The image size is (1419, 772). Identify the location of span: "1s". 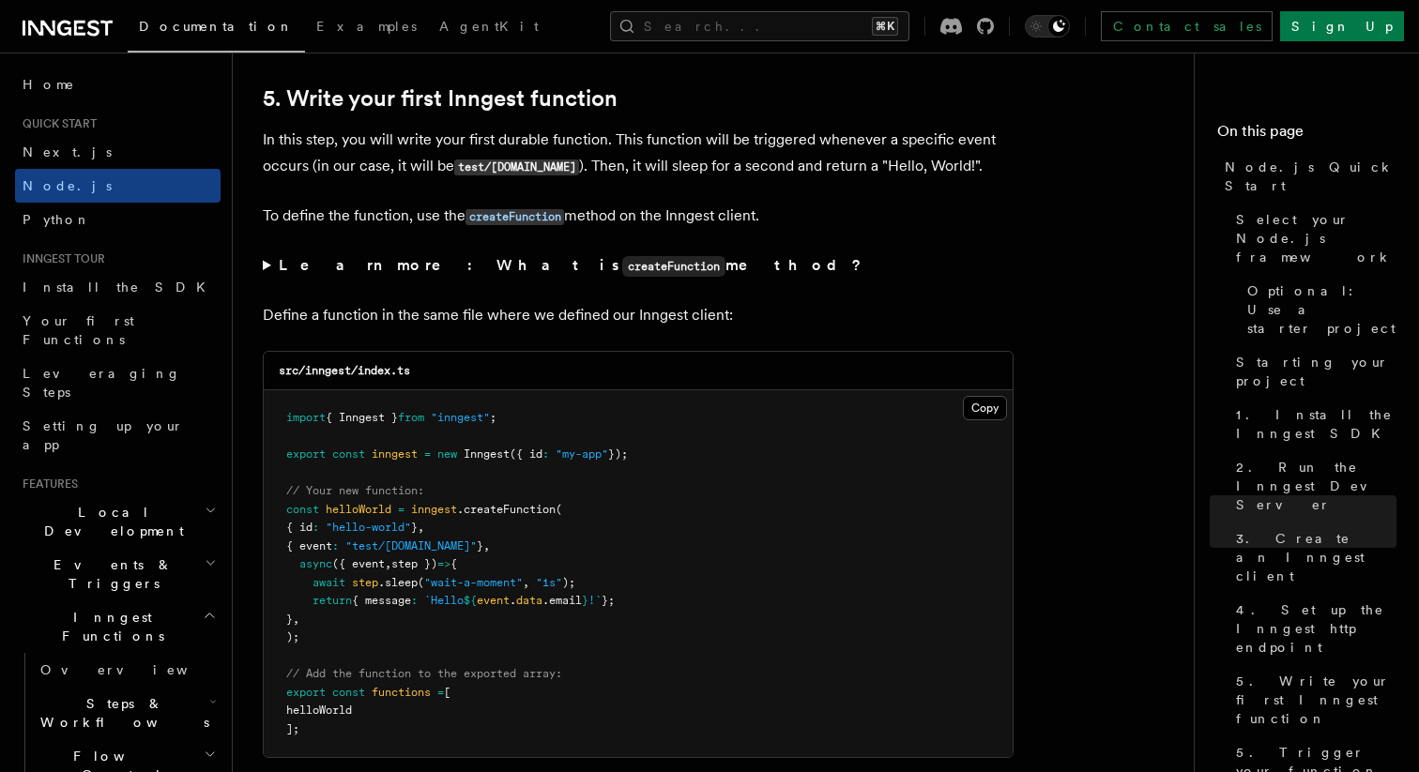
(549, 583).